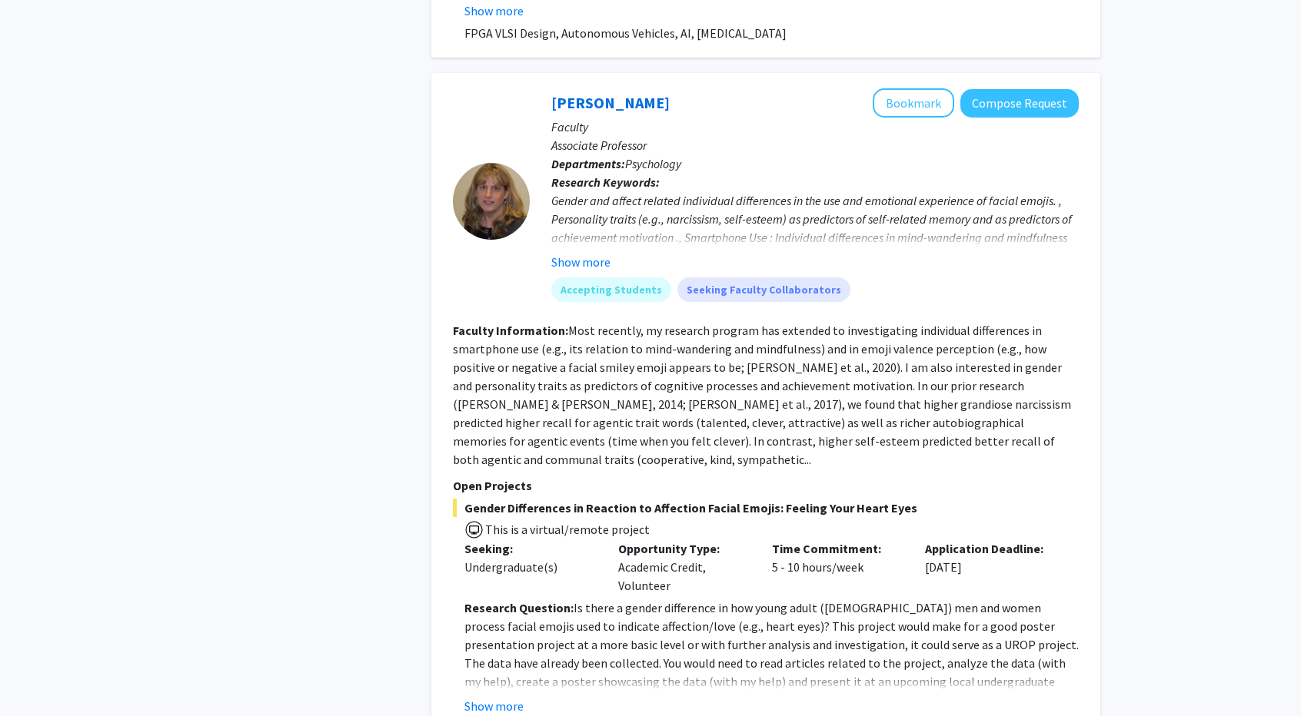 This screenshot has height=716, width=1301. Describe the element at coordinates (837, 549) in the screenshot. I see `p: Time Commitment:` at that location.